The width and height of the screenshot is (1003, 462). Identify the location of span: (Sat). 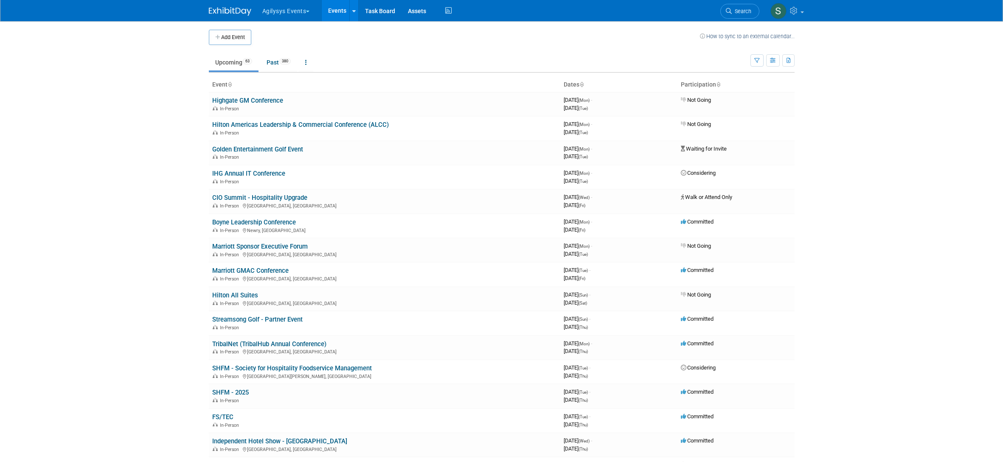
(583, 303).